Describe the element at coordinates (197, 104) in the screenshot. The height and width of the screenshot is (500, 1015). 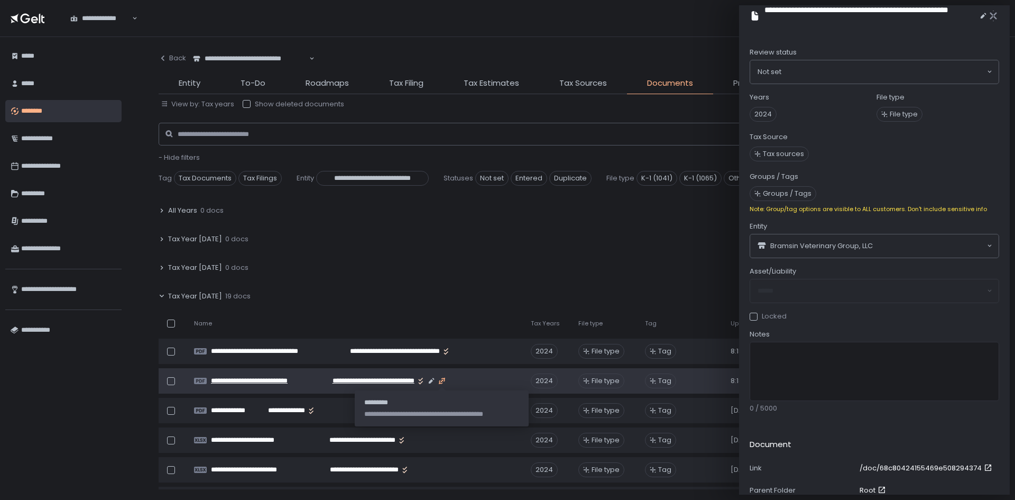
I see `button: View by: Tax years` at that location.